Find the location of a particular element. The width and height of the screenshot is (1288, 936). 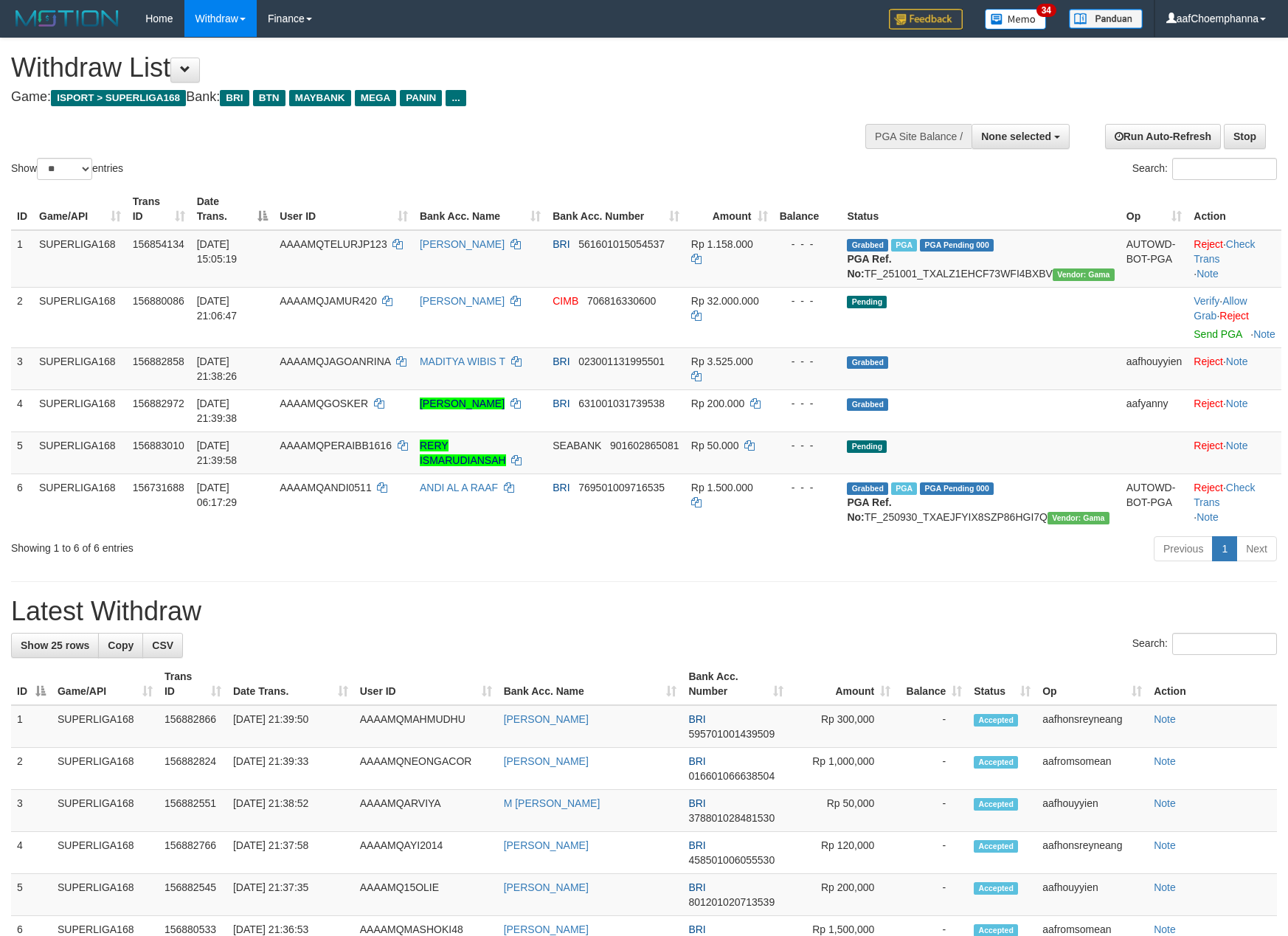

td: aafyanny is located at coordinates (1154, 410).